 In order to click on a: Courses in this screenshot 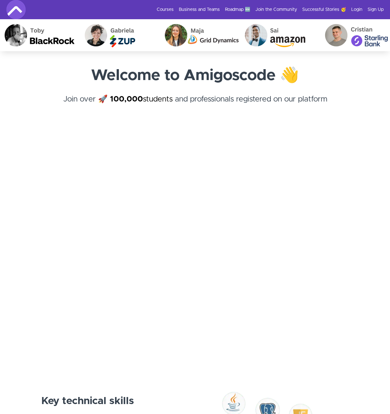, I will do `click(165, 10)`.